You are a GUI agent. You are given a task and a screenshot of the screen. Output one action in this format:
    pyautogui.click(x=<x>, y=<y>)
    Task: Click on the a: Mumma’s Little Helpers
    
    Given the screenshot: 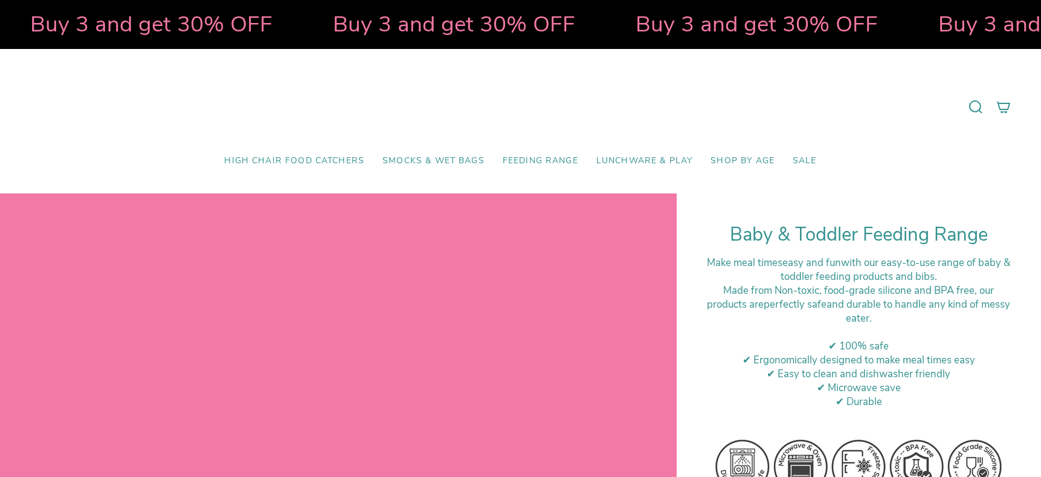 What is the action you would take?
    pyautogui.click(x=520, y=107)
    